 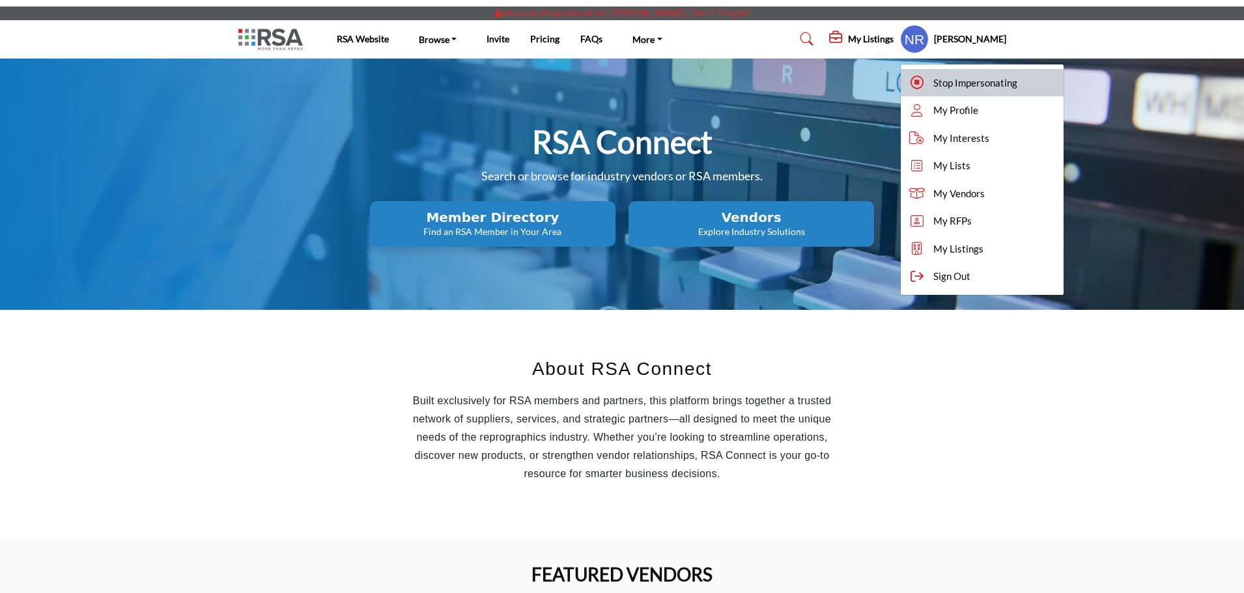 I want to click on a: More, so click(x=648, y=39).